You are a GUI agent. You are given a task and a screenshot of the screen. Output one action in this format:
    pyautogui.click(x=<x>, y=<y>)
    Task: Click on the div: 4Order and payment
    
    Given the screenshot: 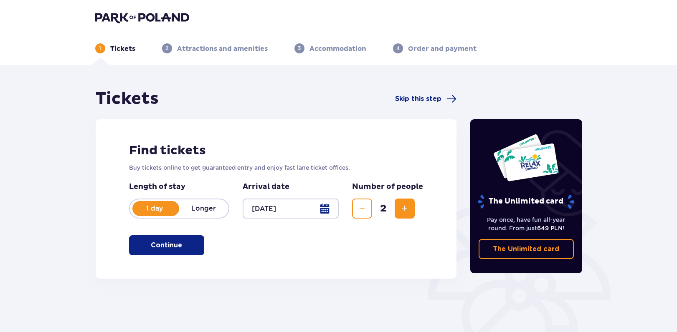 What is the action you would take?
    pyautogui.click(x=435, y=48)
    